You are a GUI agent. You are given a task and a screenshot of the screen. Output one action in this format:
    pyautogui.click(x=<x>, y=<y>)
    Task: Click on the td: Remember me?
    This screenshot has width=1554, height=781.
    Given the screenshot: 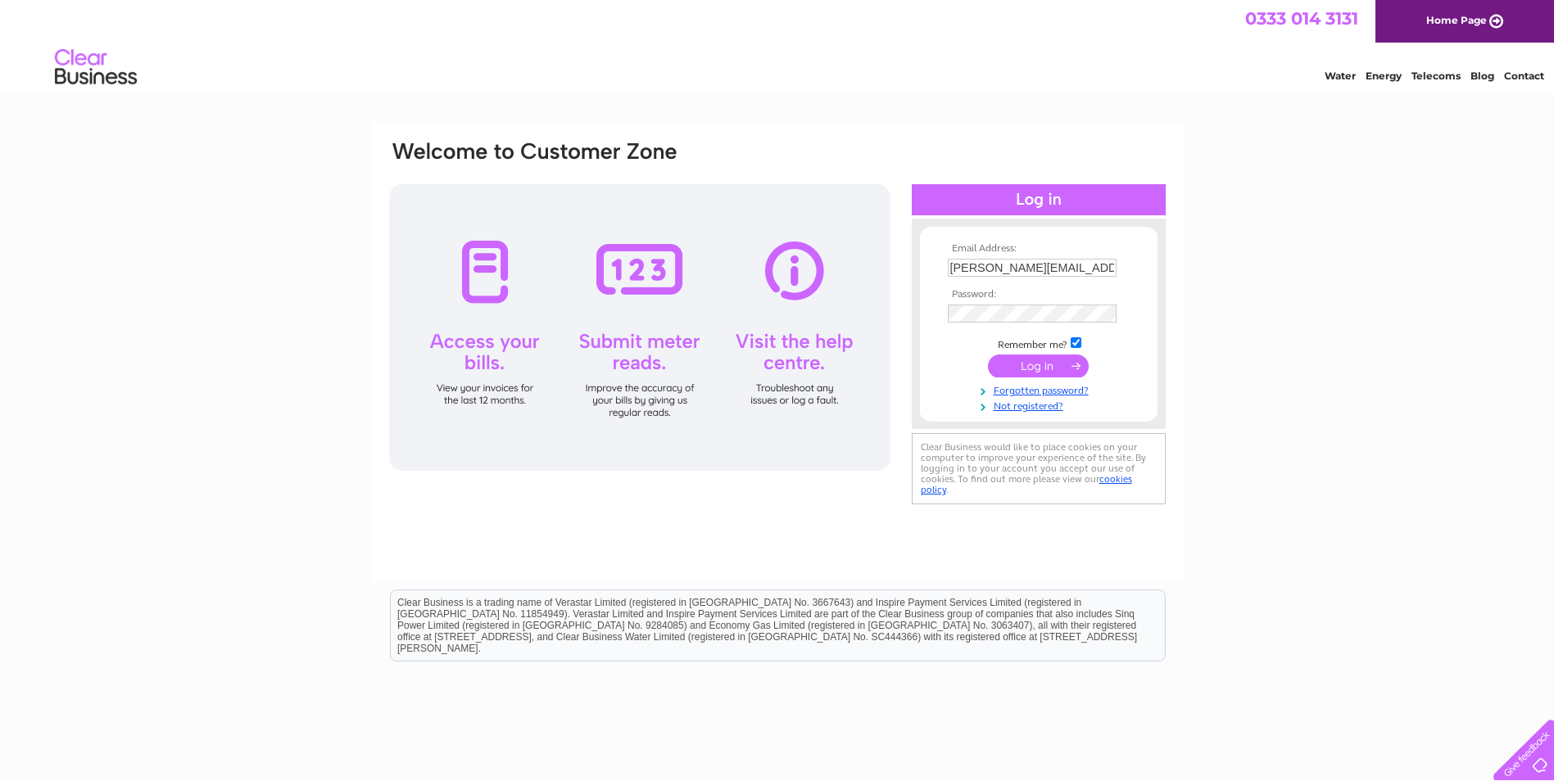 What is the action you would take?
    pyautogui.click(x=1038, y=343)
    